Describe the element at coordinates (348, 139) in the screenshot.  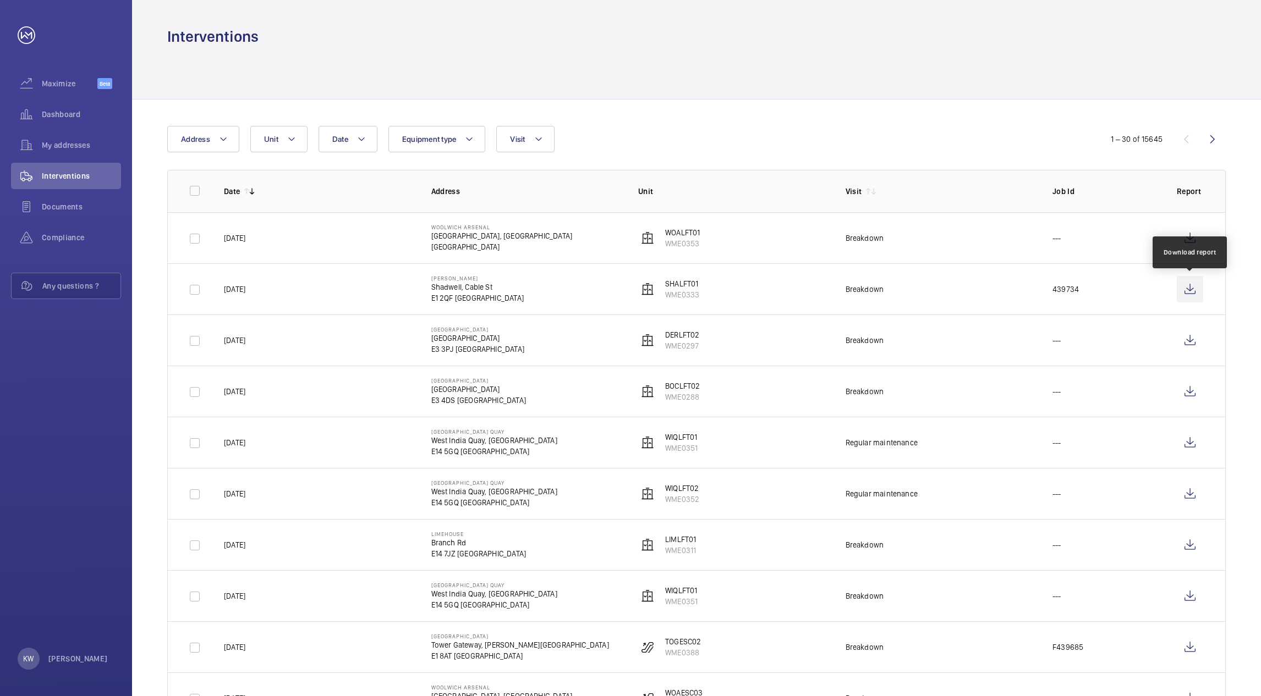
I see `button: Date` at that location.